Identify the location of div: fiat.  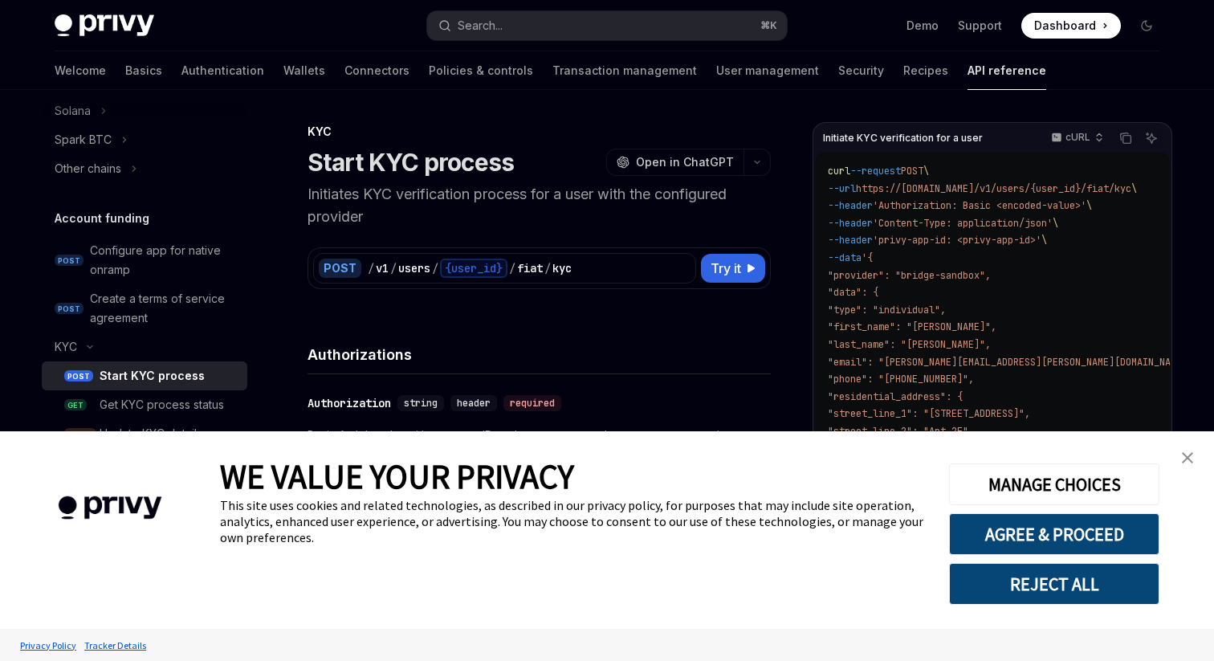
(530, 268).